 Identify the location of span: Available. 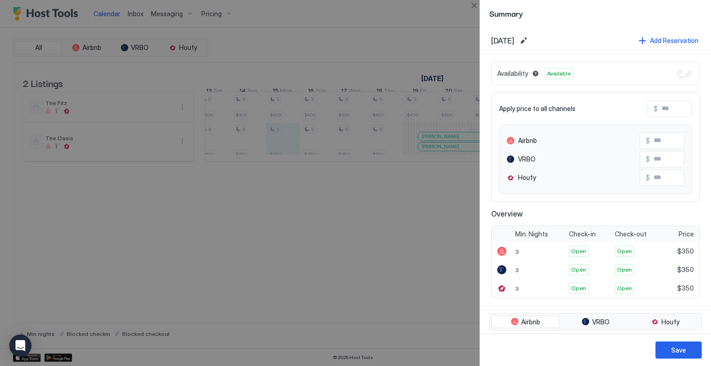
(559, 74).